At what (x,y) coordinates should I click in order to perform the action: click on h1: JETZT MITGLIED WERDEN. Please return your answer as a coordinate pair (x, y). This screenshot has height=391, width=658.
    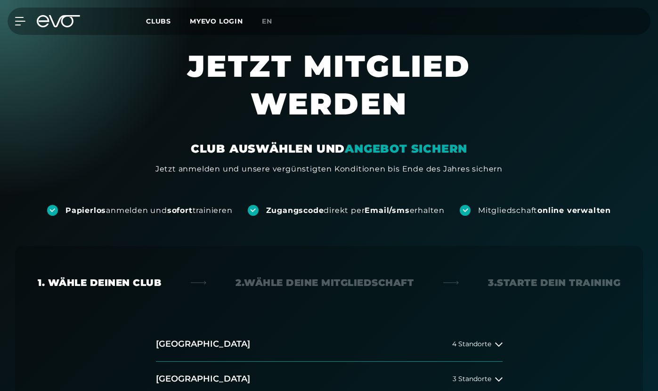
    Looking at the image, I should click on (329, 94).